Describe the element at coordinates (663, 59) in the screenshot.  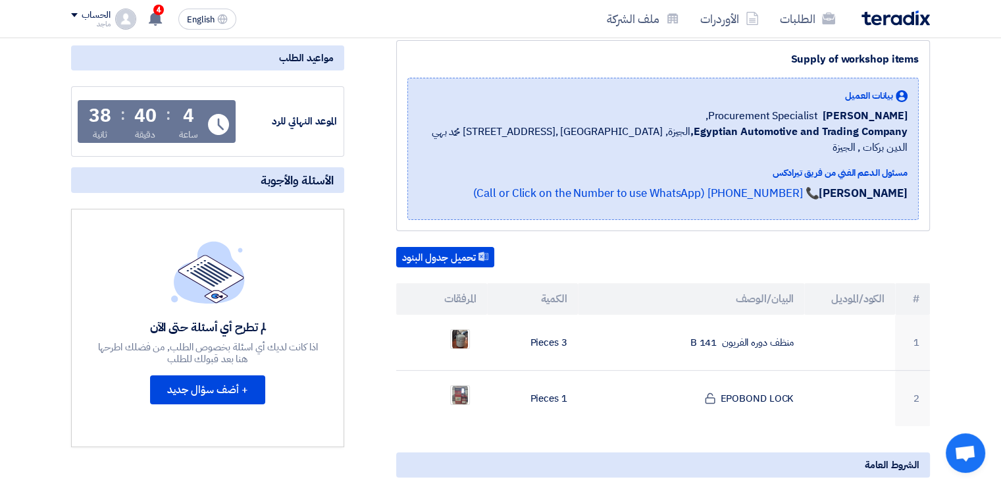
I see `div: Supply of workshop items` at that location.